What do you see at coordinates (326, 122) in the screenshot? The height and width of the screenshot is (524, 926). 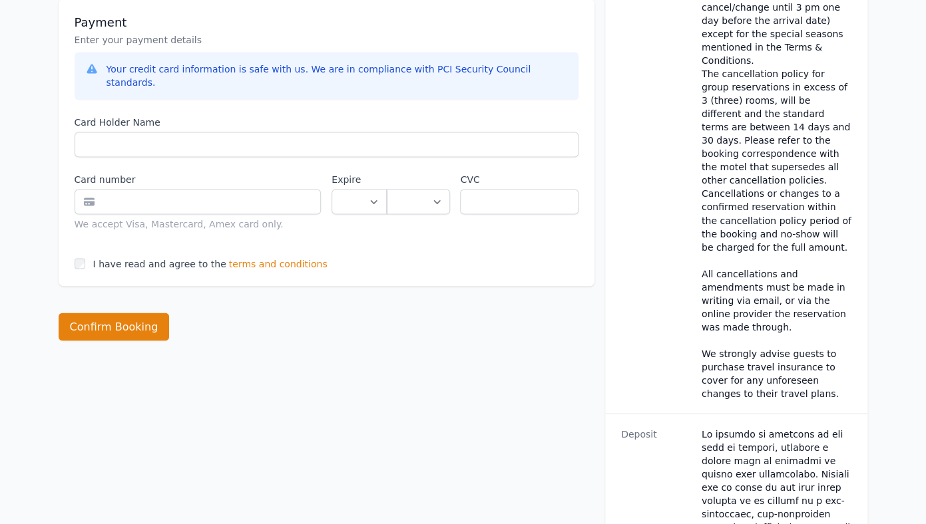 I see `label: Card Holder Name` at bounding box center [326, 122].